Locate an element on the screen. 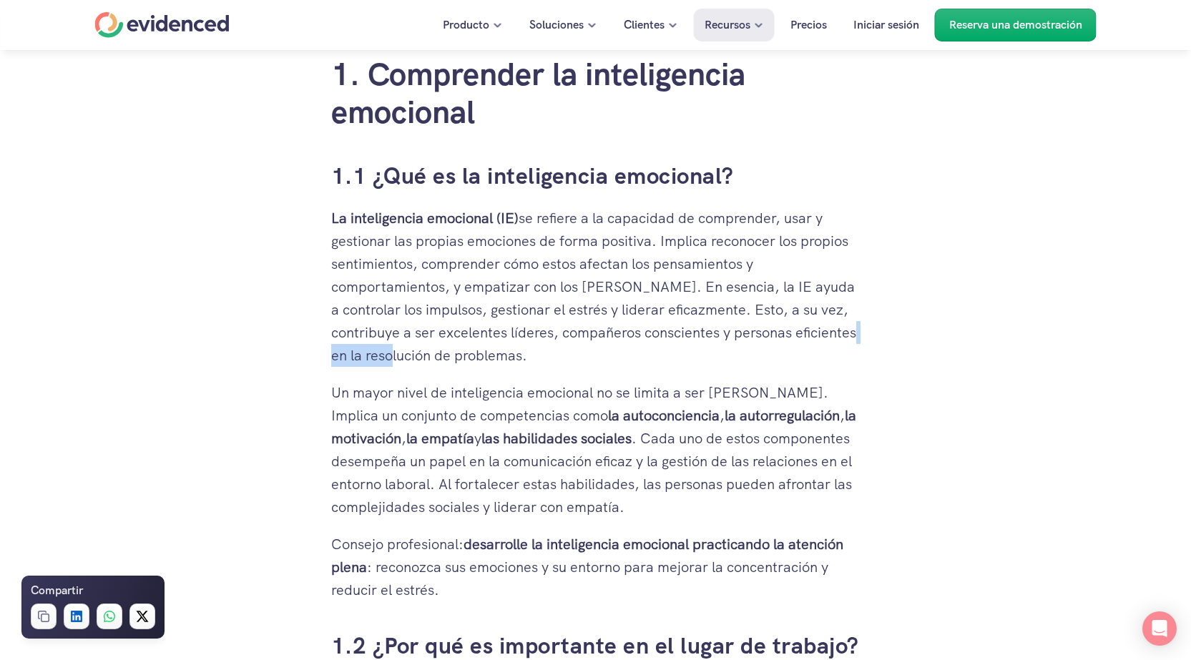 Image resolution: width=1191 pixels, height=660 pixels. div: Open Intercom Messenger is located at coordinates (1159, 629).